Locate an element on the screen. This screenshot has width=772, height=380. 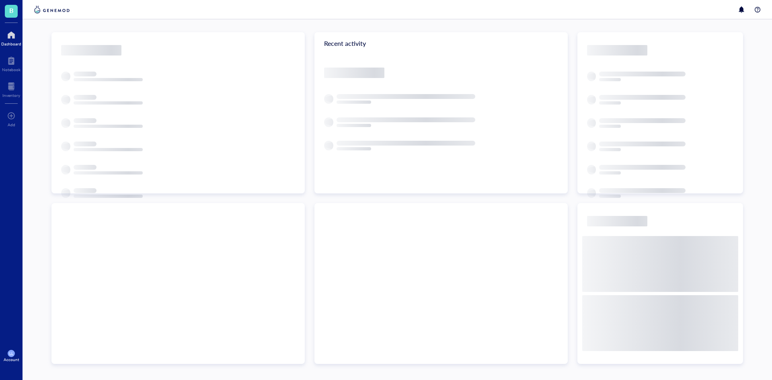
div: Recent activity is located at coordinates (441, 43).